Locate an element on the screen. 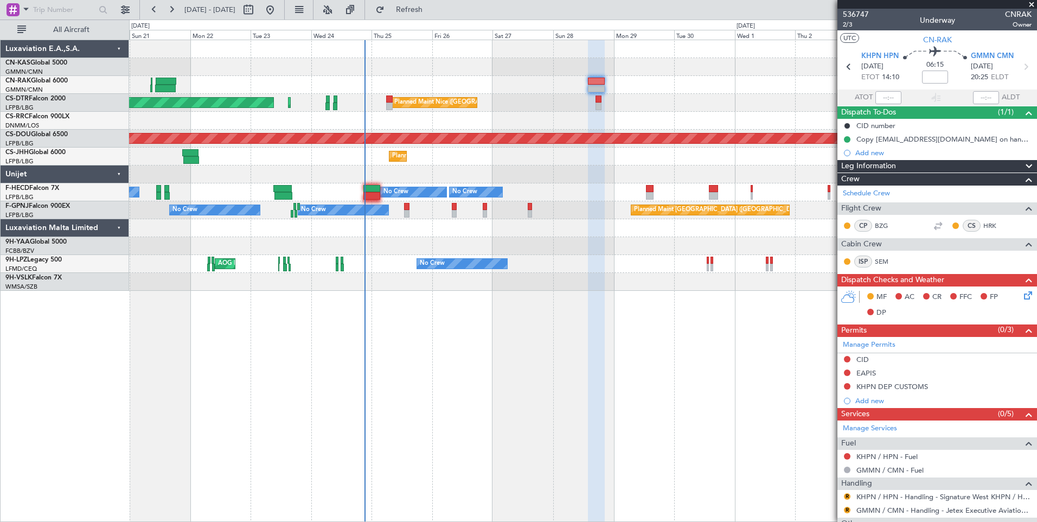 The width and height of the screenshot is (1037, 522). span: 536747 is located at coordinates (856, 14).